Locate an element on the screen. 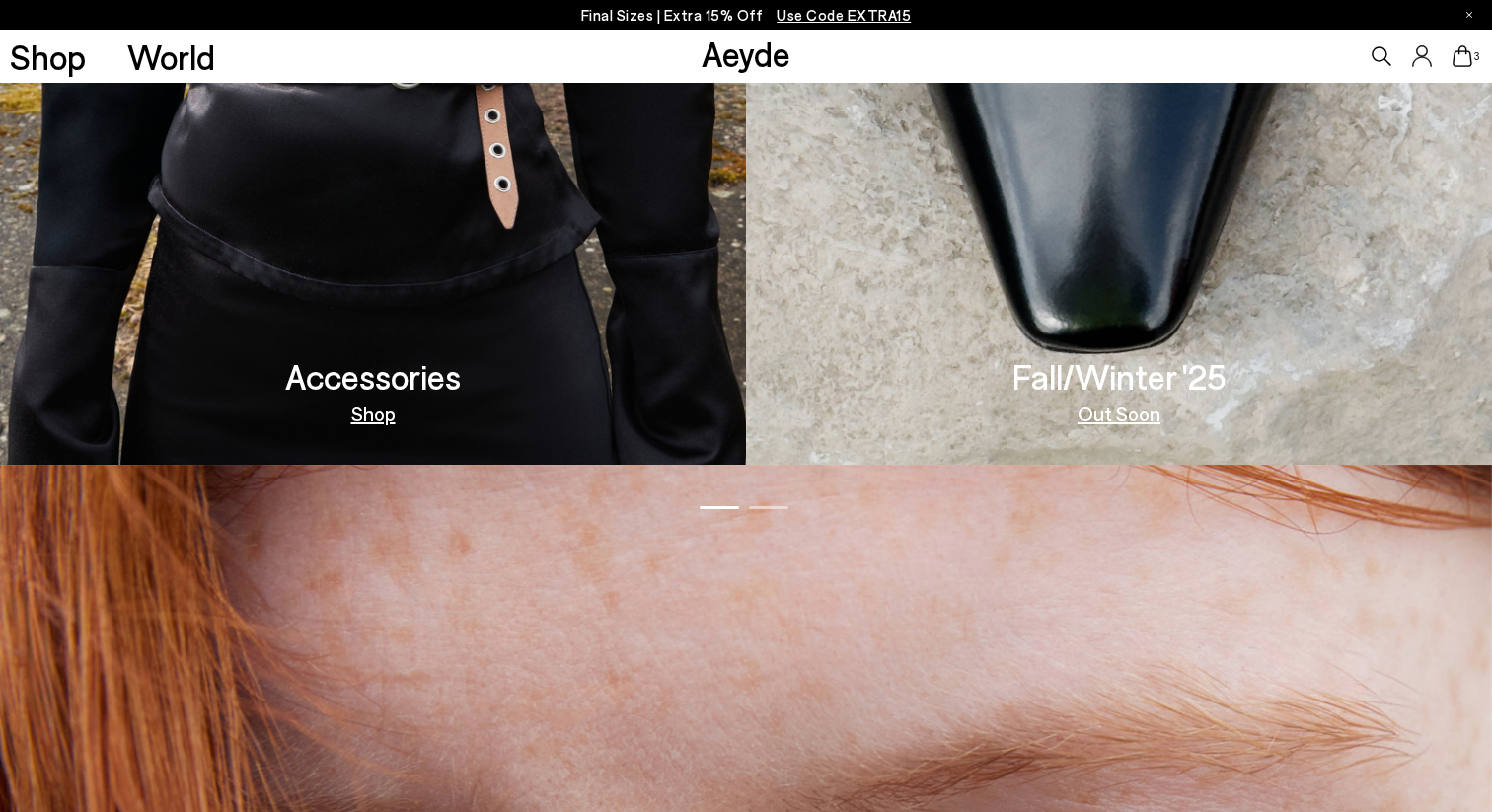 The width and height of the screenshot is (1492, 812). span: 3 is located at coordinates (1477, 56).